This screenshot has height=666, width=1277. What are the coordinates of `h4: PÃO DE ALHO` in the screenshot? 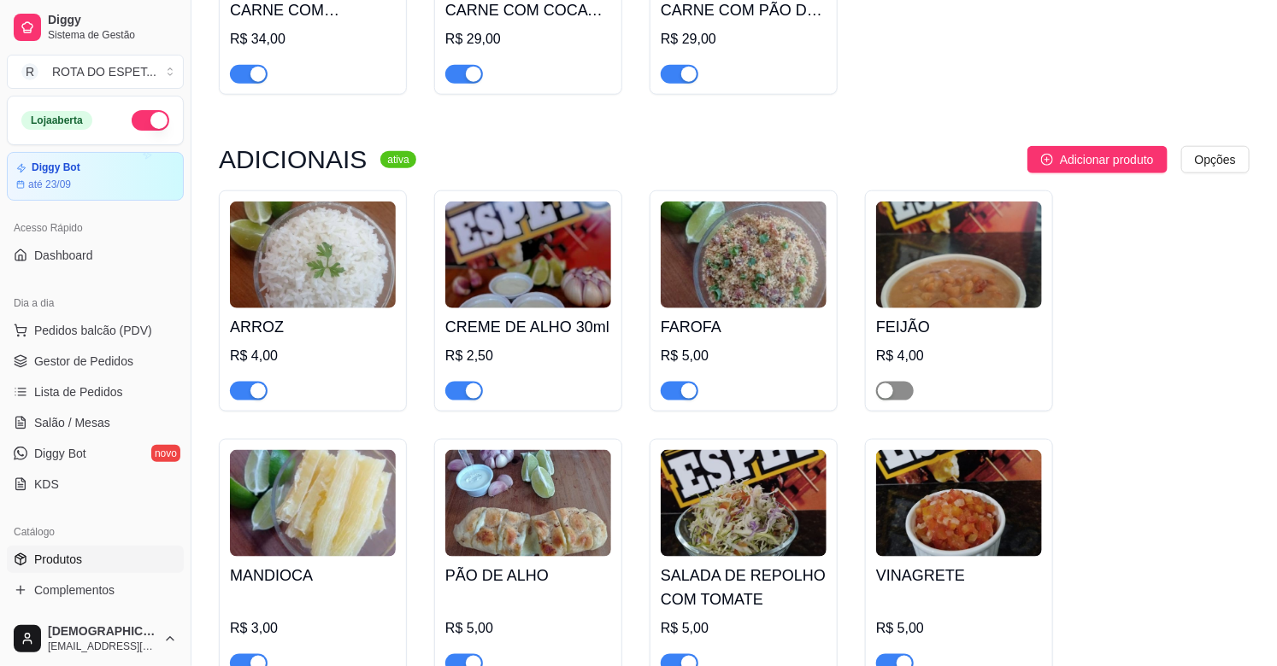 It's located at (528, 576).